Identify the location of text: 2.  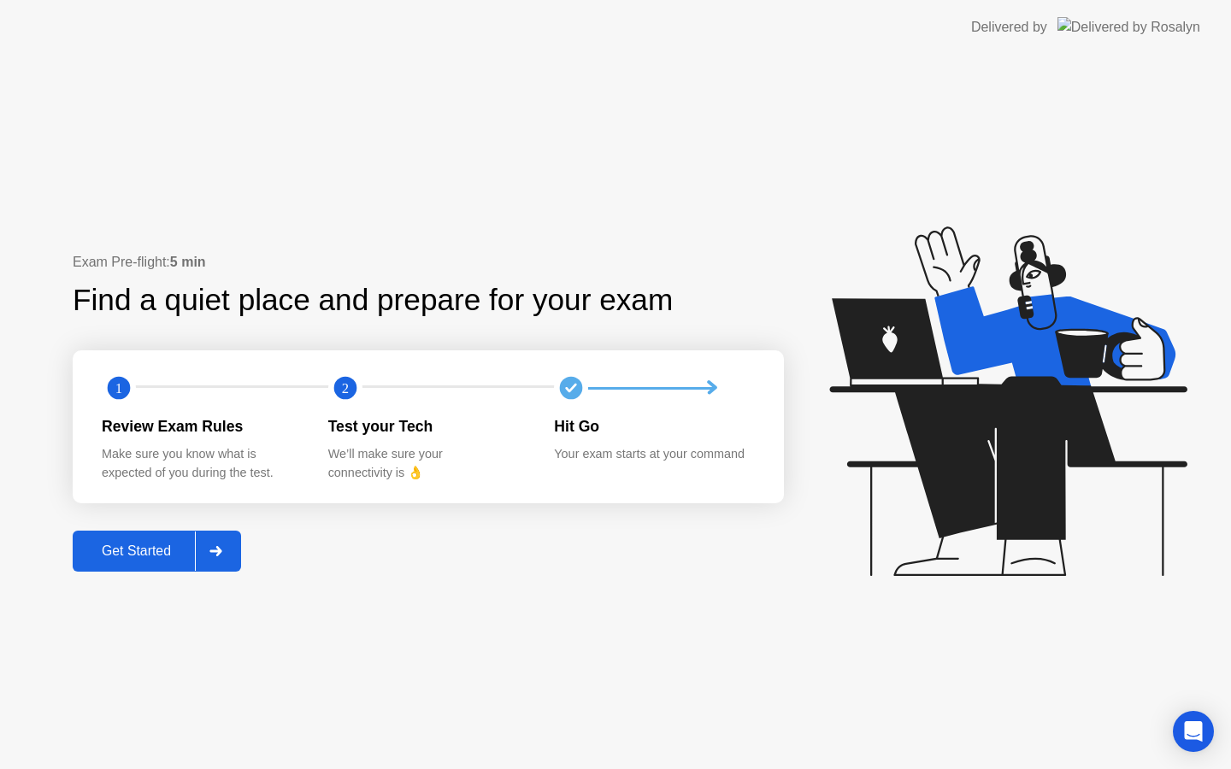
(345, 388).